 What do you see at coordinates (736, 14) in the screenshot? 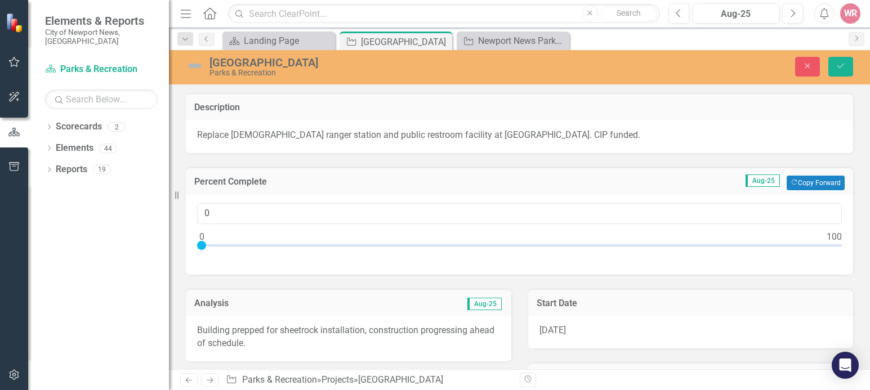
I see `div: Aug-25` at bounding box center [736, 14].